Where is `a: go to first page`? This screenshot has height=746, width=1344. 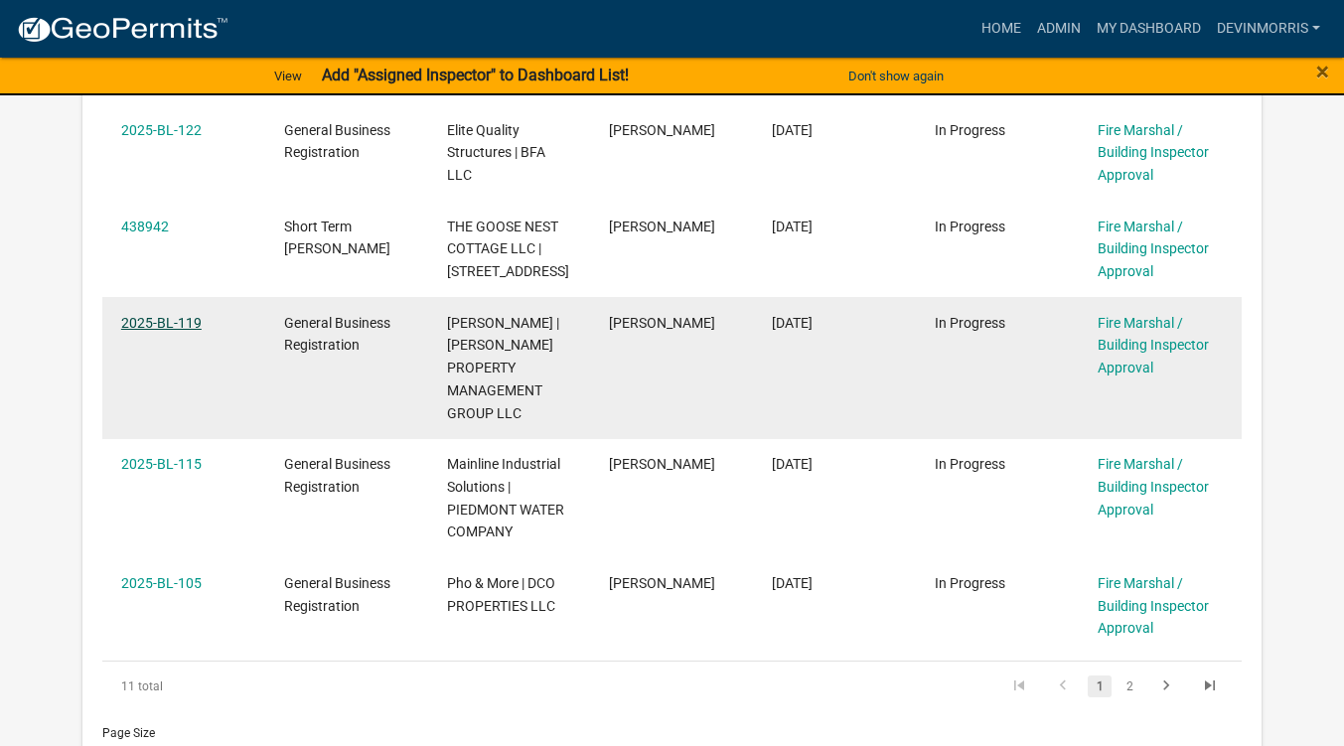 a: go to first page is located at coordinates (1019, 686).